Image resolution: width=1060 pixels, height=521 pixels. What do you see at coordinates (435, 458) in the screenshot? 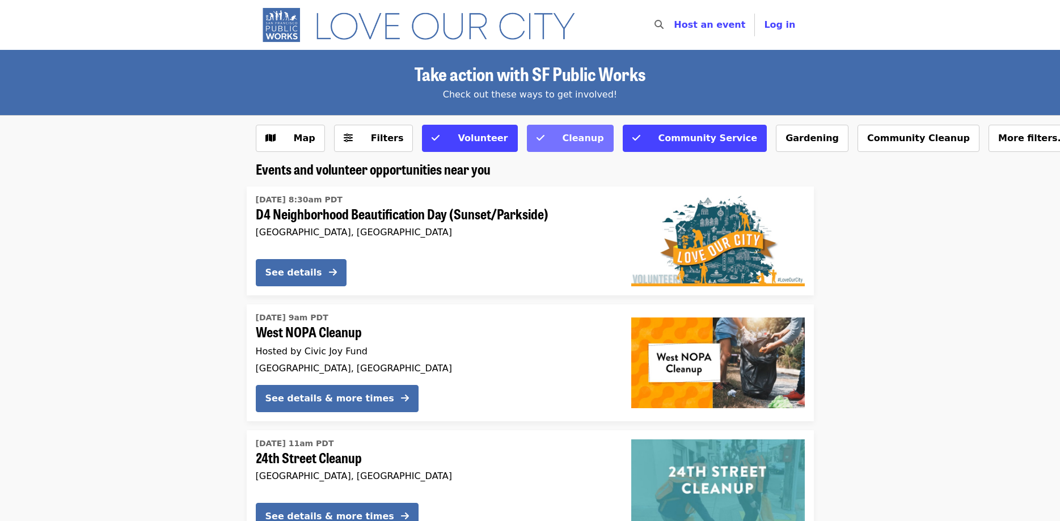
I see `span: 24th Street Cleanup` at bounding box center [435, 458].